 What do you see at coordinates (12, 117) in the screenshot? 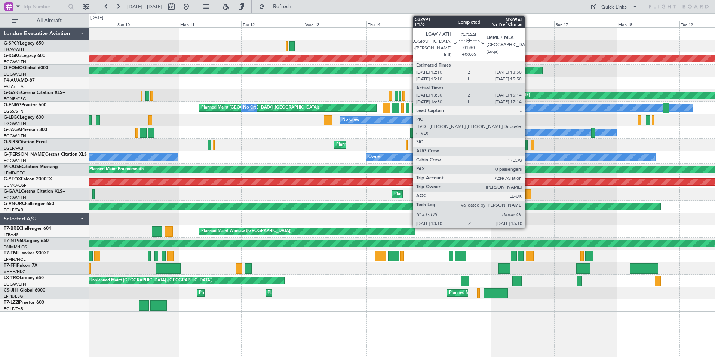
I see `span: G-LEGC` at bounding box center [12, 117].